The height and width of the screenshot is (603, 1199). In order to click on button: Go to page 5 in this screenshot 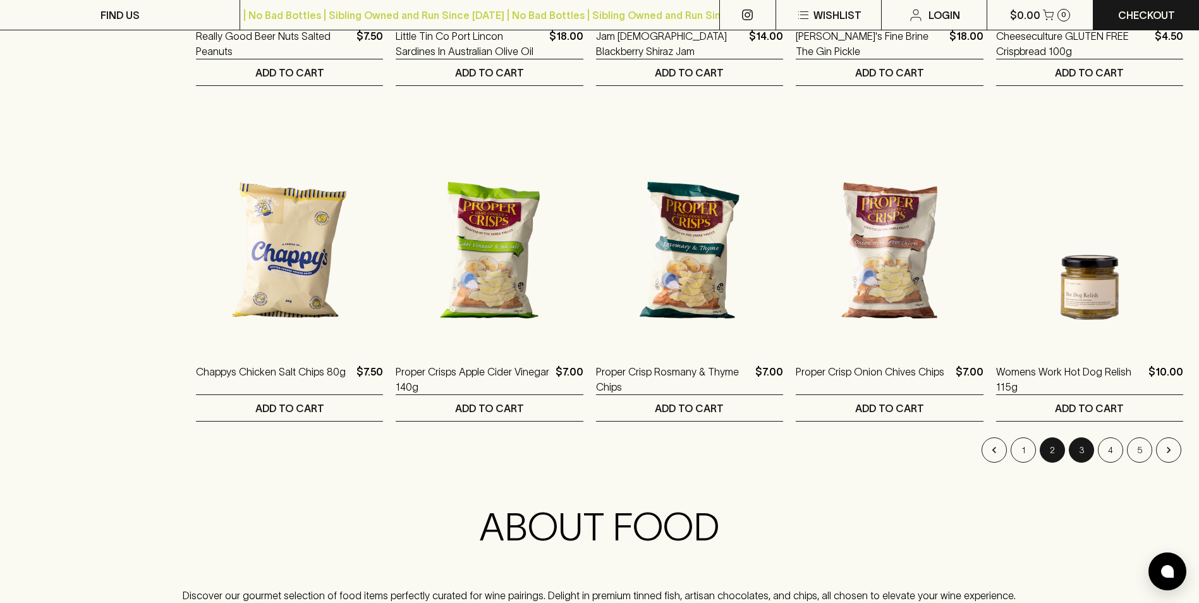, I will do `click(1139, 450)`.